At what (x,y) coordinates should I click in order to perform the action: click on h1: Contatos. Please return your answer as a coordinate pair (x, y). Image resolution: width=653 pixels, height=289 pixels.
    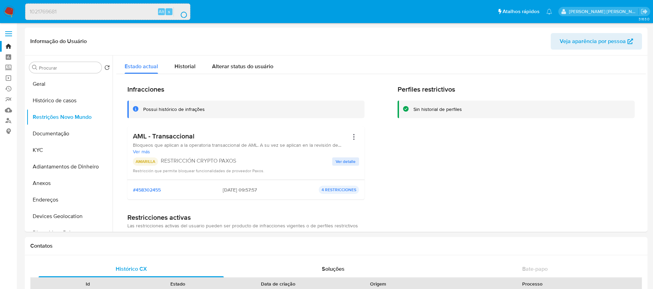
    Looking at the image, I should click on (336, 246).